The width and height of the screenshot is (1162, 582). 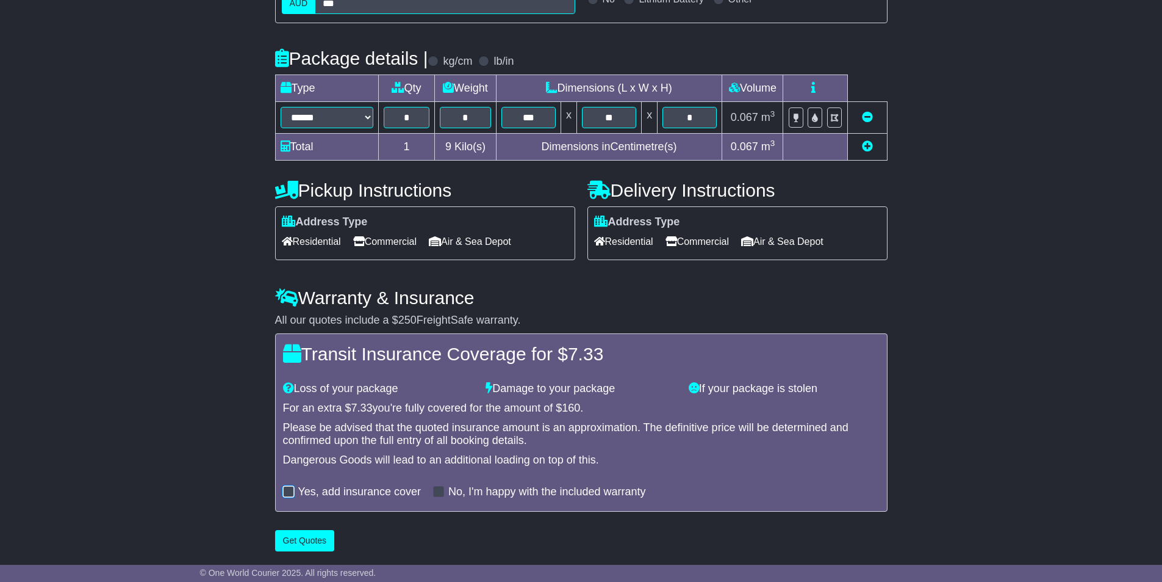 I want to click on div: Loss of your package, so click(x=378, y=389).